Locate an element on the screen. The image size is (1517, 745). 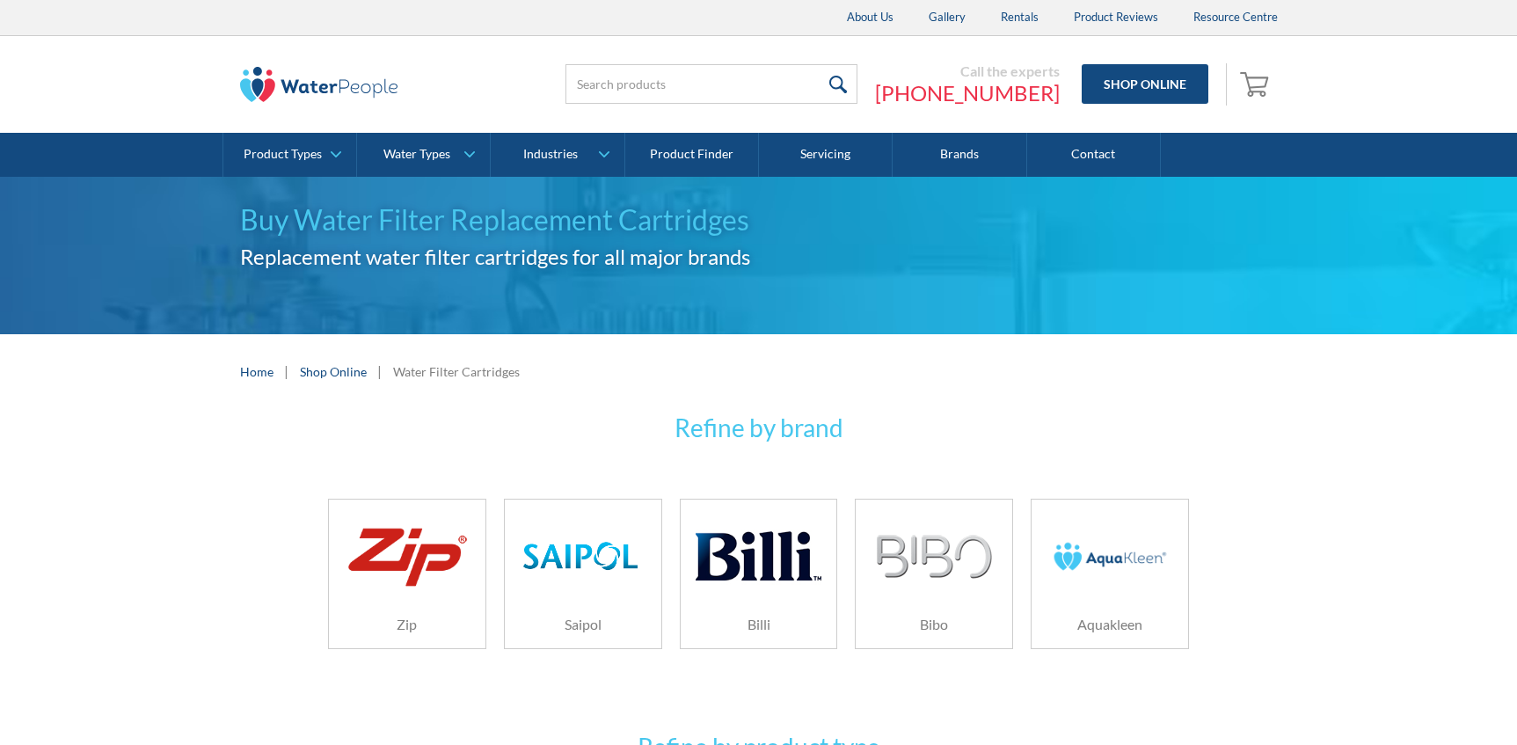
a: Product Finder is located at coordinates (692, 155).